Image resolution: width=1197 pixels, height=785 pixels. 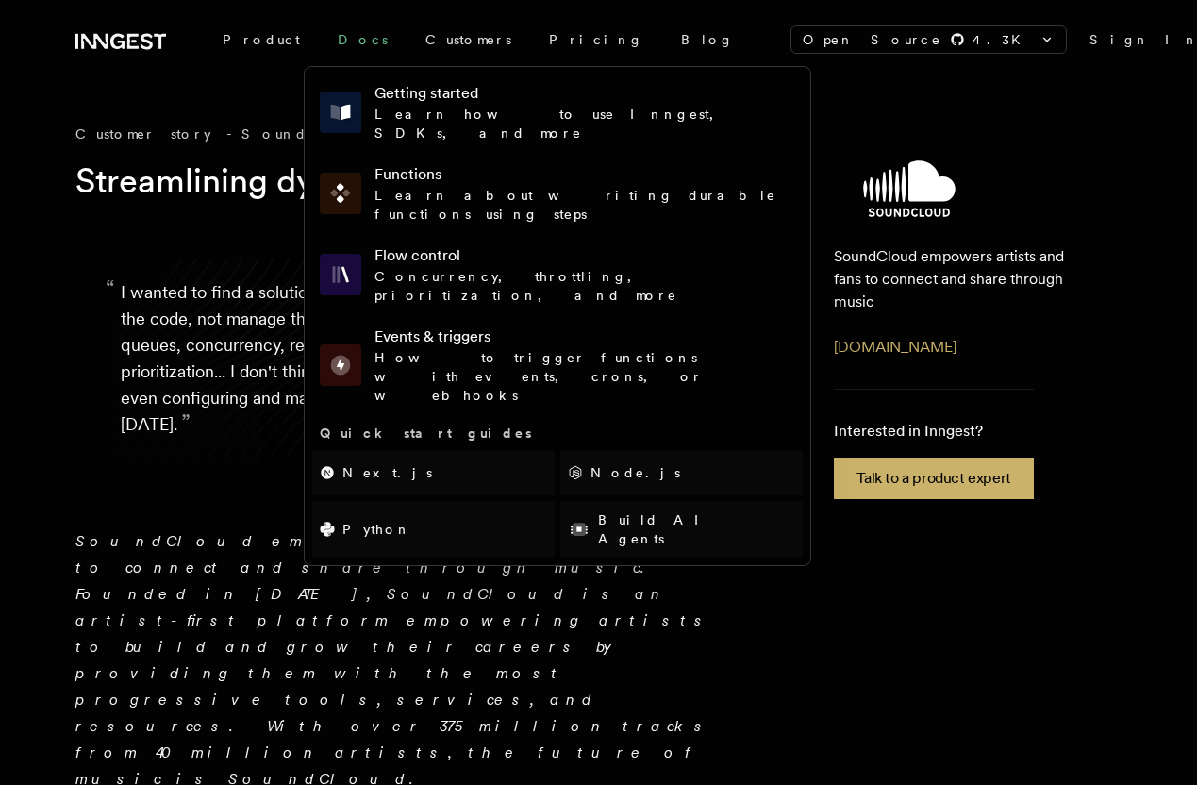 What do you see at coordinates (681, 529) in the screenshot?
I see `a: Build AI Agents` at bounding box center [681, 529].